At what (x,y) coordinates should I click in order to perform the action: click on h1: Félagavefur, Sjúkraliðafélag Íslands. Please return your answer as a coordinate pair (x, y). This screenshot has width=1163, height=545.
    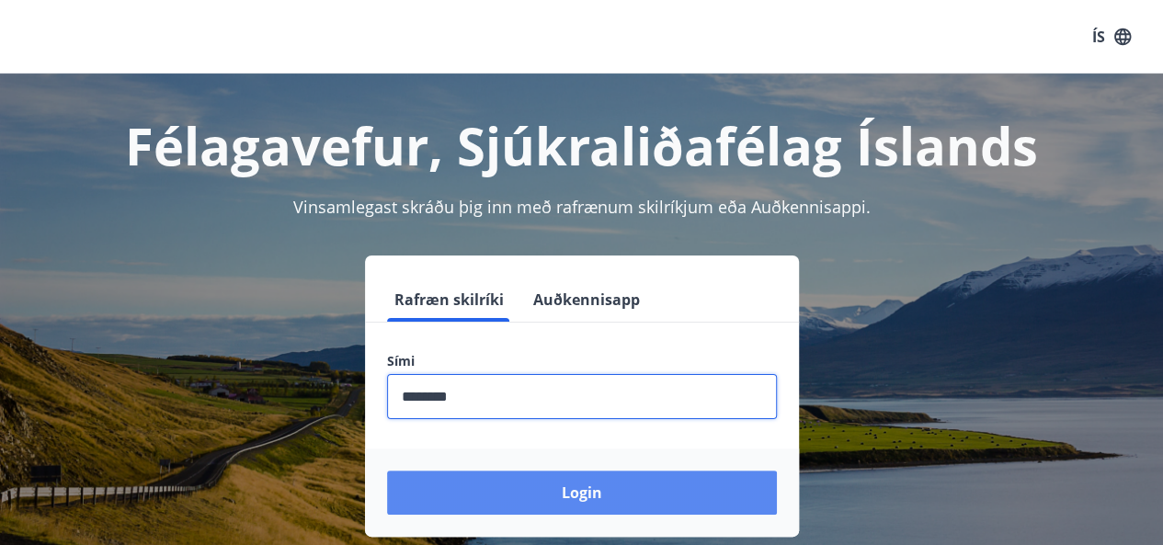
    Looking at the image, I should click on (581, 145).